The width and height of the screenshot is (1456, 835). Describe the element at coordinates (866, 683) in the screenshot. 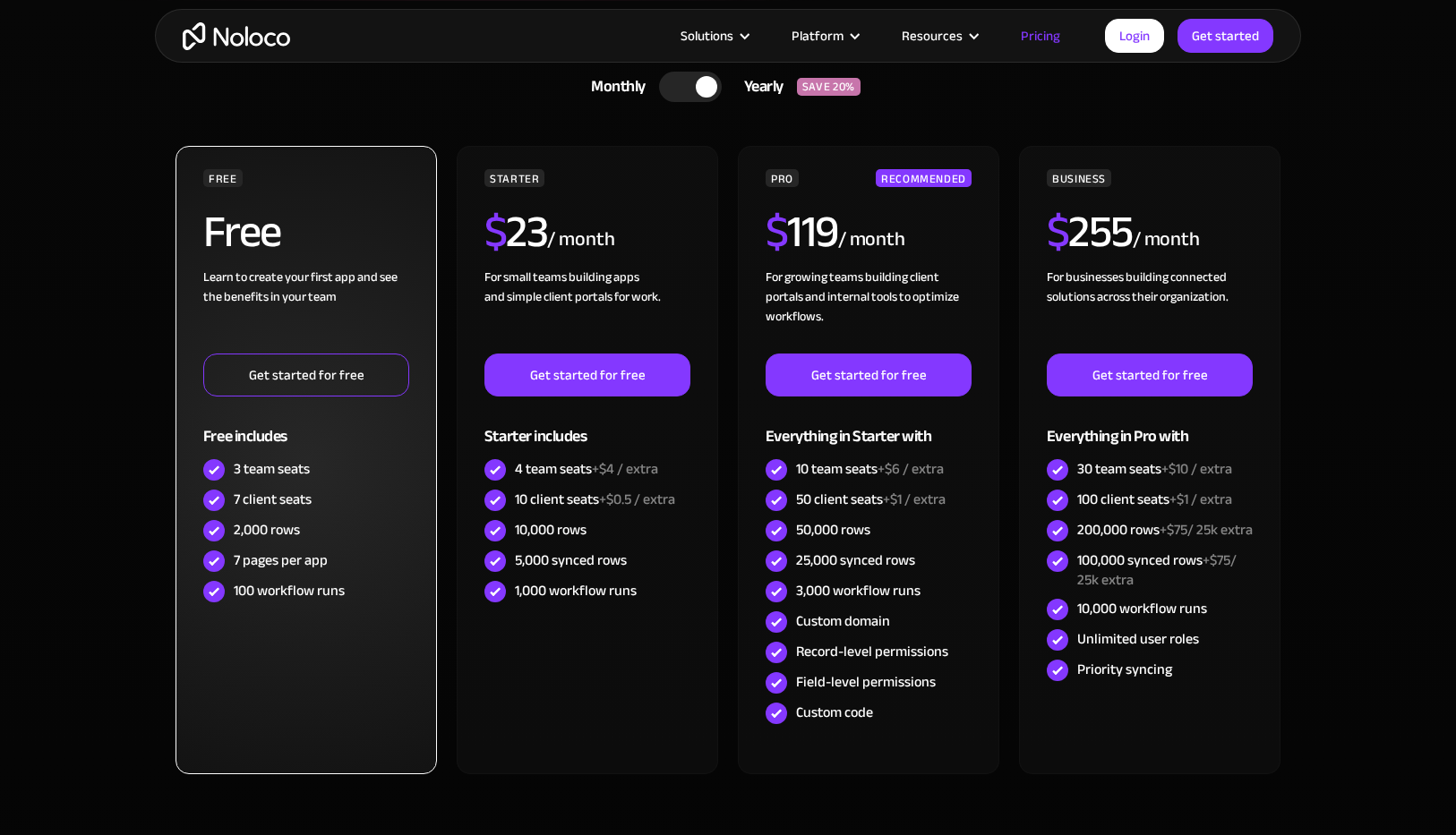

I see `div: Field-level permissions` at that location.